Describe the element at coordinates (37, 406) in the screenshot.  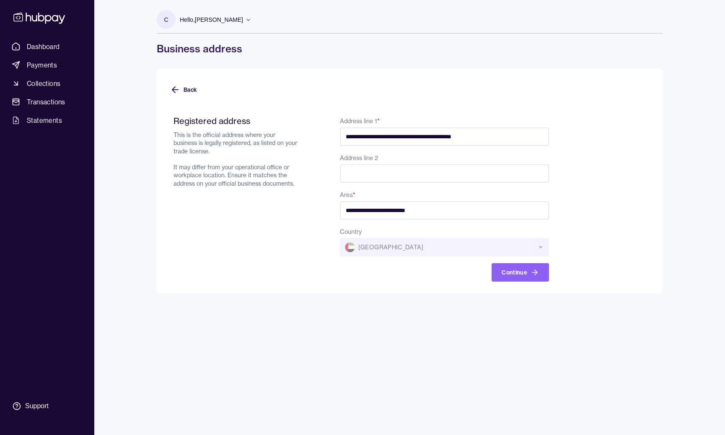
I see `div: Support` at that location.